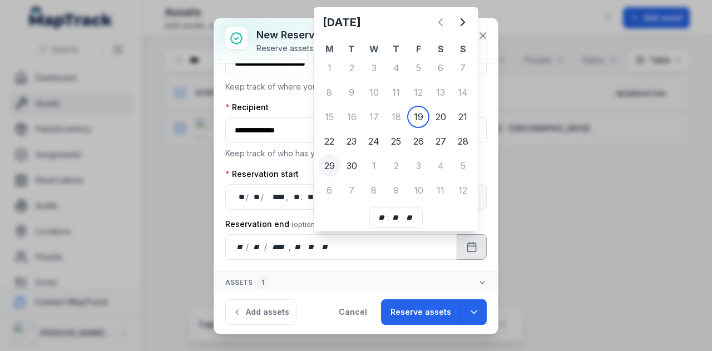  What do you see at coordinates (441, 22) in the screenshot?
I see `button: Previous` at bounding box center [441, 22].